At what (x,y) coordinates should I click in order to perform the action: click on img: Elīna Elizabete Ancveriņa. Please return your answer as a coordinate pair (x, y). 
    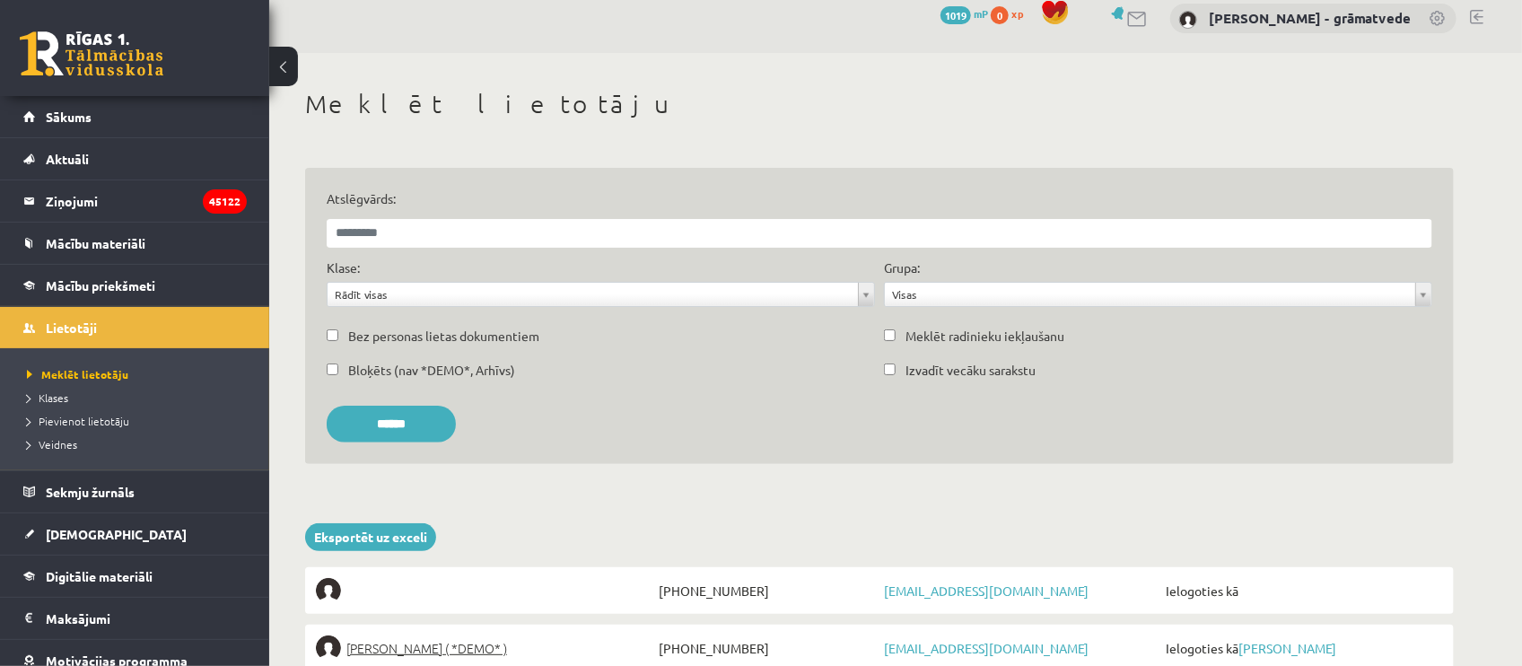
    Looking at the image, I should click on (328, 648).